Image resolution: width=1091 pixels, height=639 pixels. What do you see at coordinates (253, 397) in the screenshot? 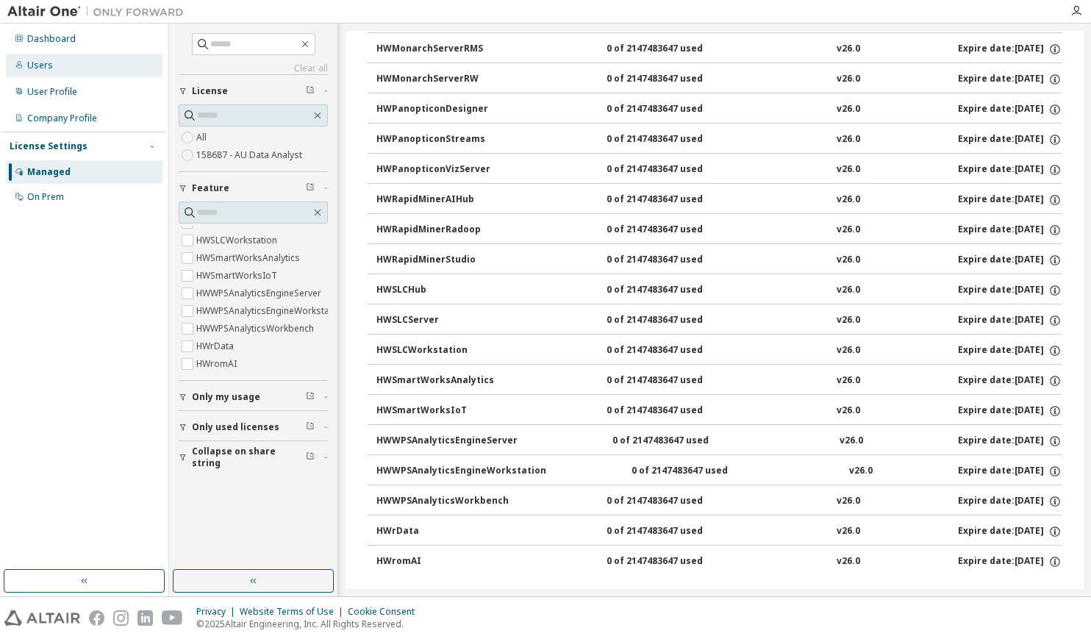
I see `button: Only my usage` at bounding box center [253, 397].